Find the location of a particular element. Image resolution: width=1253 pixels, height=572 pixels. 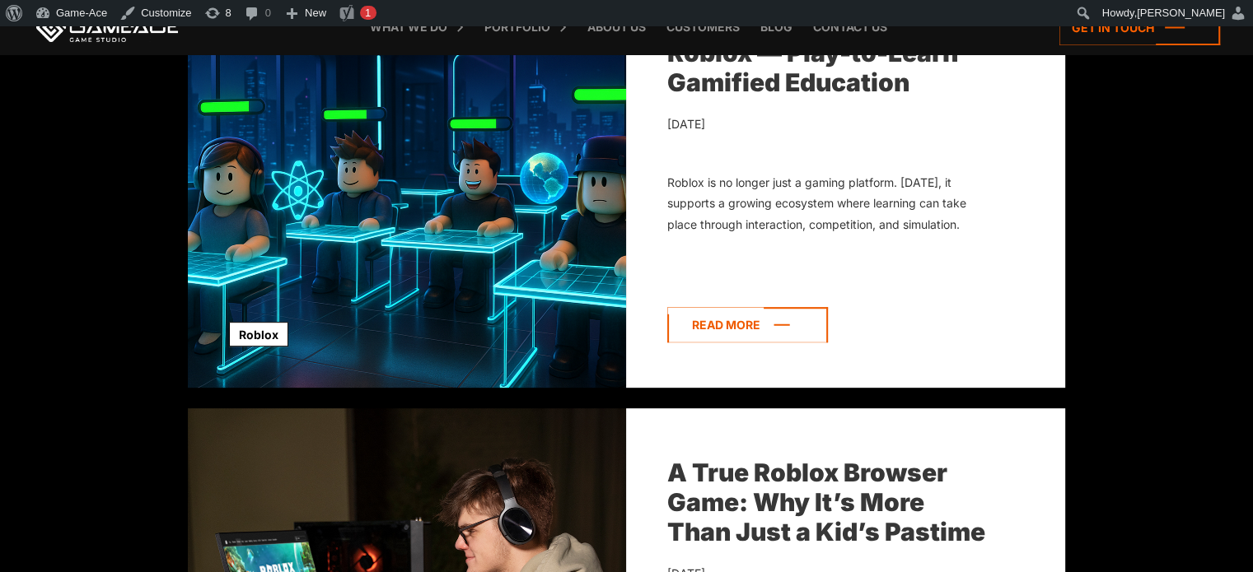

a: A True Roblox Browser Game: Why It’s More Than Just a Kid’s Pastime is located at coordinates (826, 502).